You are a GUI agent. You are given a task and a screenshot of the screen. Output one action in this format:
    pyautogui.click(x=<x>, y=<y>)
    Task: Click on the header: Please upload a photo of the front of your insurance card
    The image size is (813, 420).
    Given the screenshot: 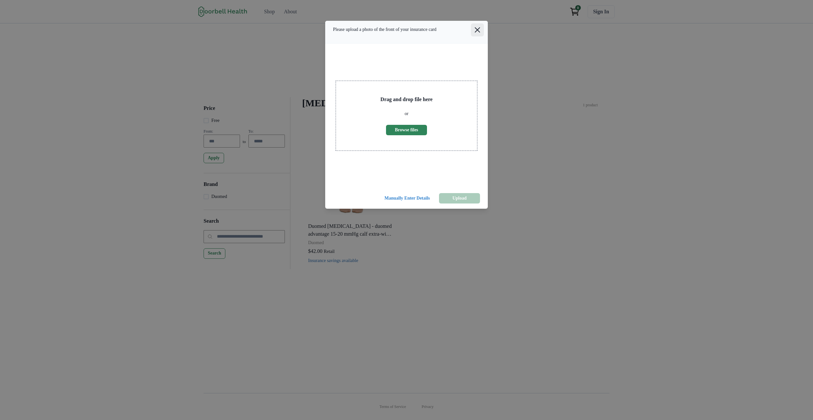 What is the action you would take?
    pyautogui.click(x=406, y=32)
    